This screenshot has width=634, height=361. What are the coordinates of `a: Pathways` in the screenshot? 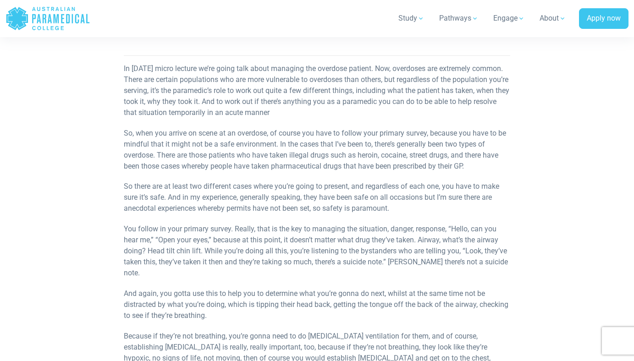 It's located at (459, 18).